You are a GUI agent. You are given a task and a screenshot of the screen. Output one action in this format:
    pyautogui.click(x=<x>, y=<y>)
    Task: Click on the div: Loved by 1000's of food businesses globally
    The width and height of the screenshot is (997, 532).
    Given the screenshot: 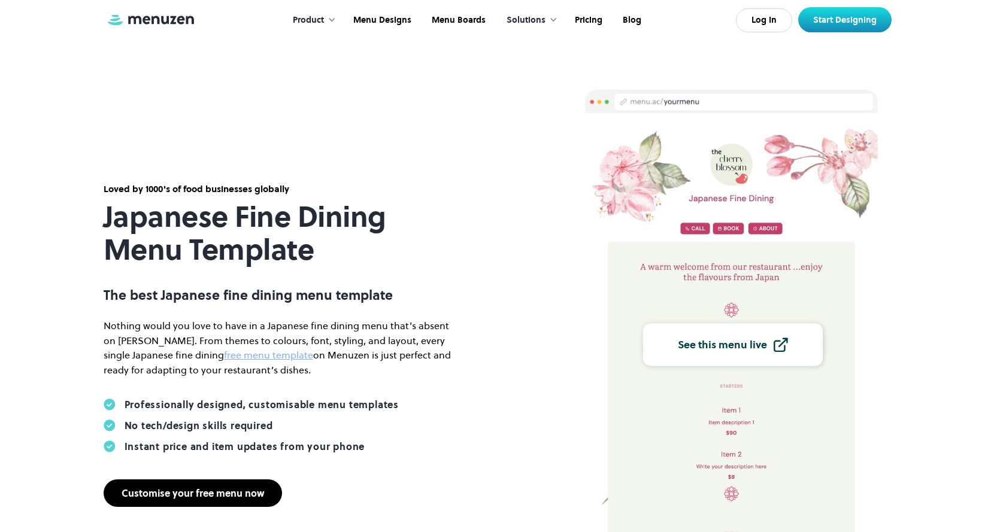 What is the action you would take?
    pyautogui.click(x=283, y=189)
    